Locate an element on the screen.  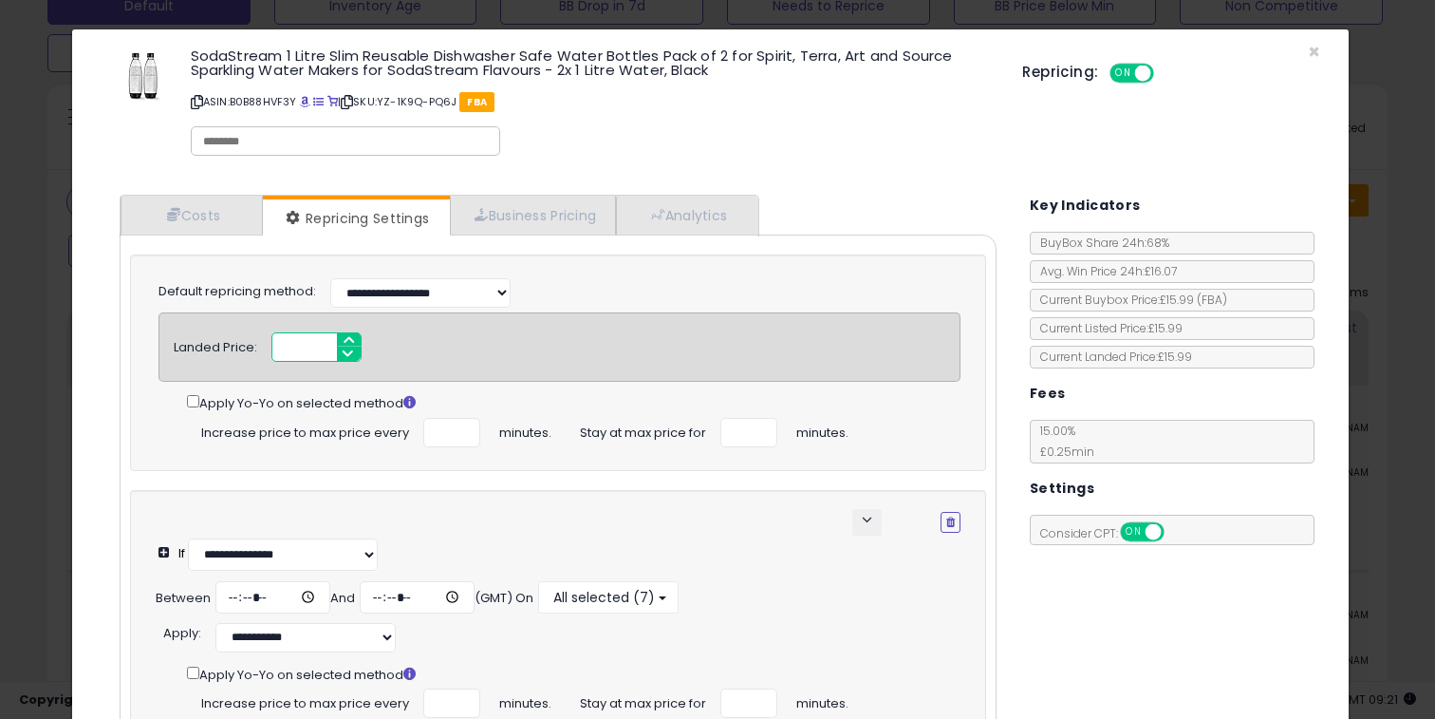
label: Default repricing method: is located at coordinates (237, 291).